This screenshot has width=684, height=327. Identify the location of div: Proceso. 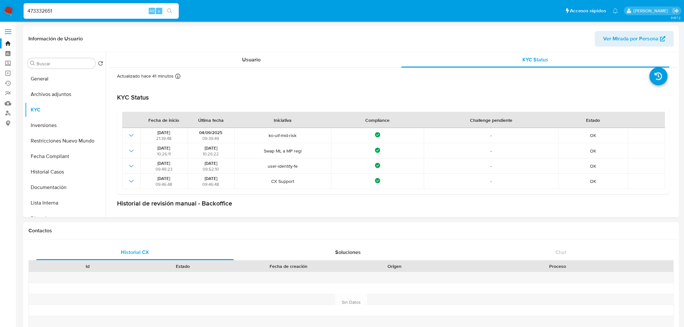
(558, 266).